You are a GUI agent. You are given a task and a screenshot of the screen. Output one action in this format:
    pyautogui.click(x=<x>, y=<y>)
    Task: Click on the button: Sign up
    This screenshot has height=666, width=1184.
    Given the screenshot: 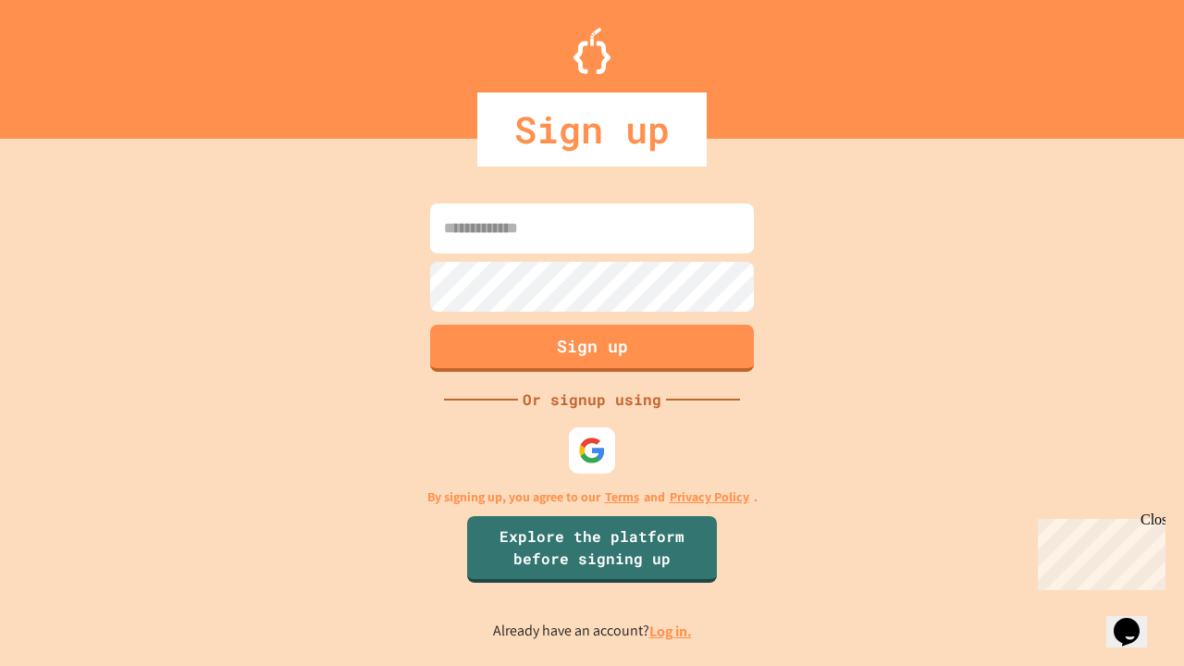 What is the action you would take?
    pyautogui.click(x=592, y=348)
    